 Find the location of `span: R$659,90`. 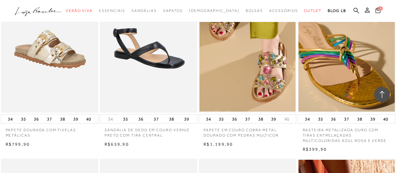

span: R$659,90 is located at coordinates (117, 144).